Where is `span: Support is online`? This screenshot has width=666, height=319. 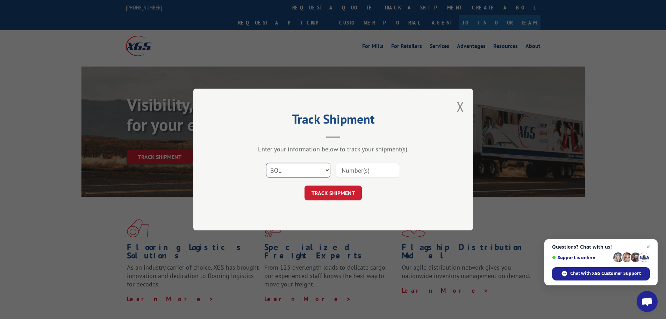 span: Support is online is located at coordinates (581, 257).